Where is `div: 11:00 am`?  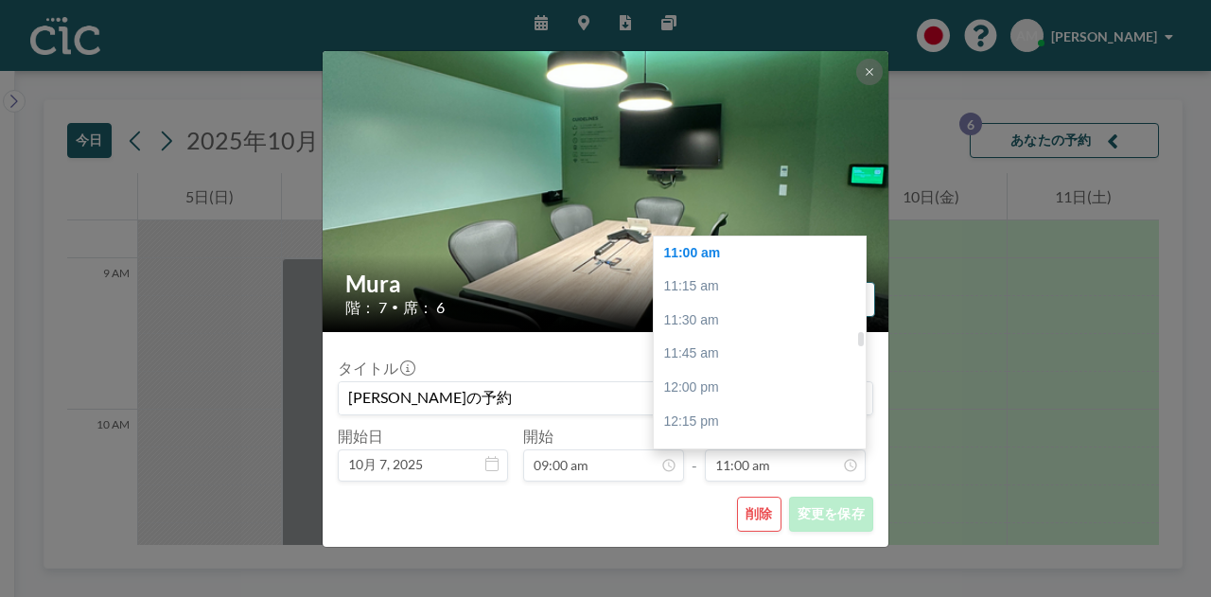
div: 11:00 am is located at coordinates (764, 254).